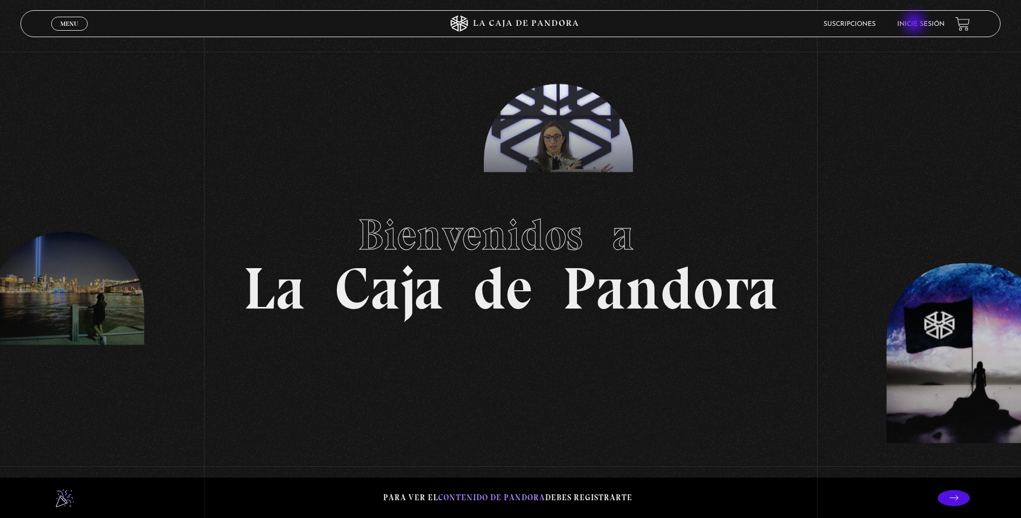 This screenshot has width=1021, height=518. Describe the element at coordinates (921, 24) in the screenshot. I see `a: Inicie sesión` at that location.